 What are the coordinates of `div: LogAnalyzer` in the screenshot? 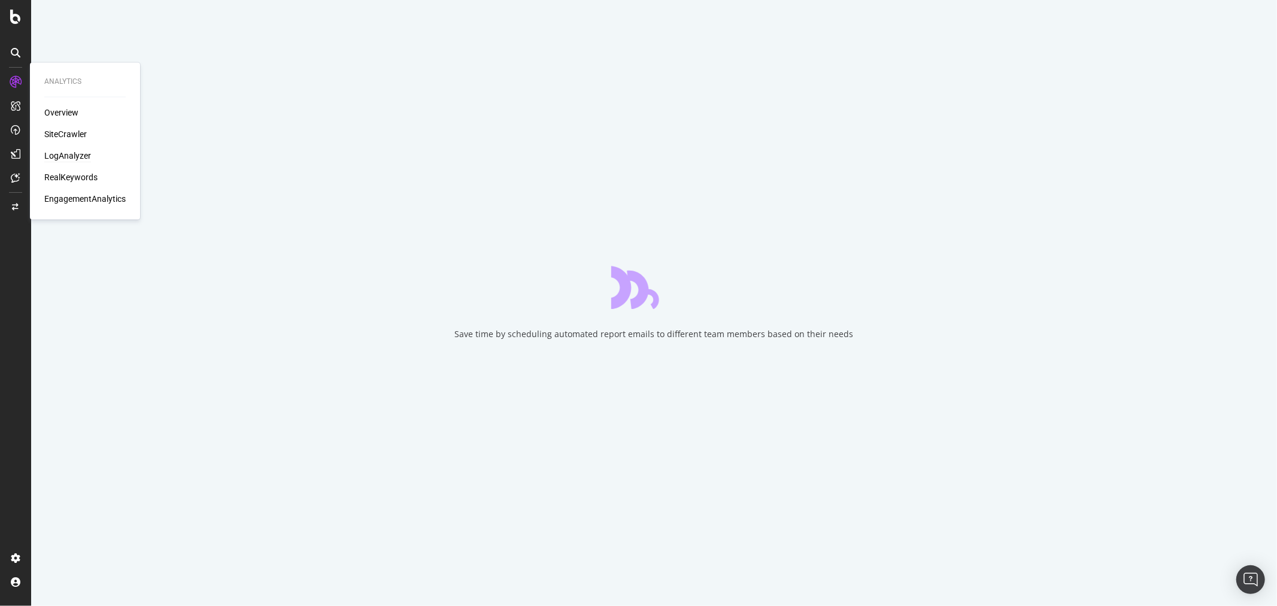 It's located at (68, 156).